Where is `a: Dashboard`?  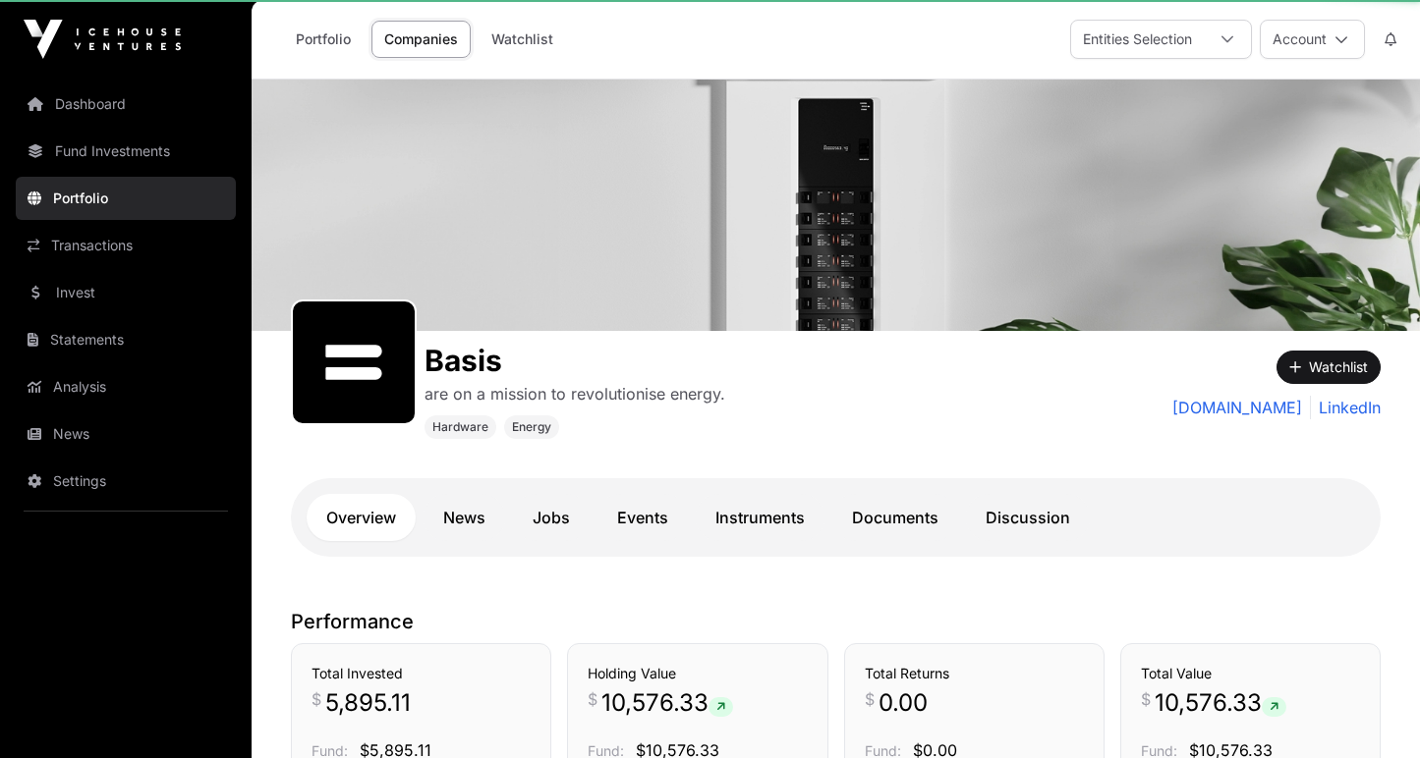 a: Dashboard is located at coordinates (126, 104).